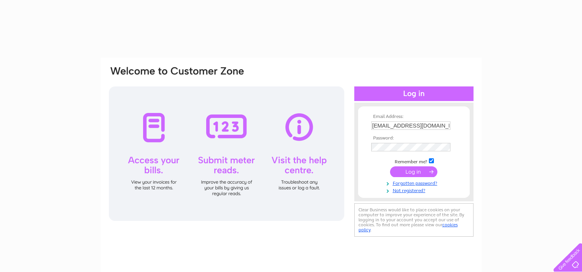  I want to click on a: cookies policy, so click(408, 227).